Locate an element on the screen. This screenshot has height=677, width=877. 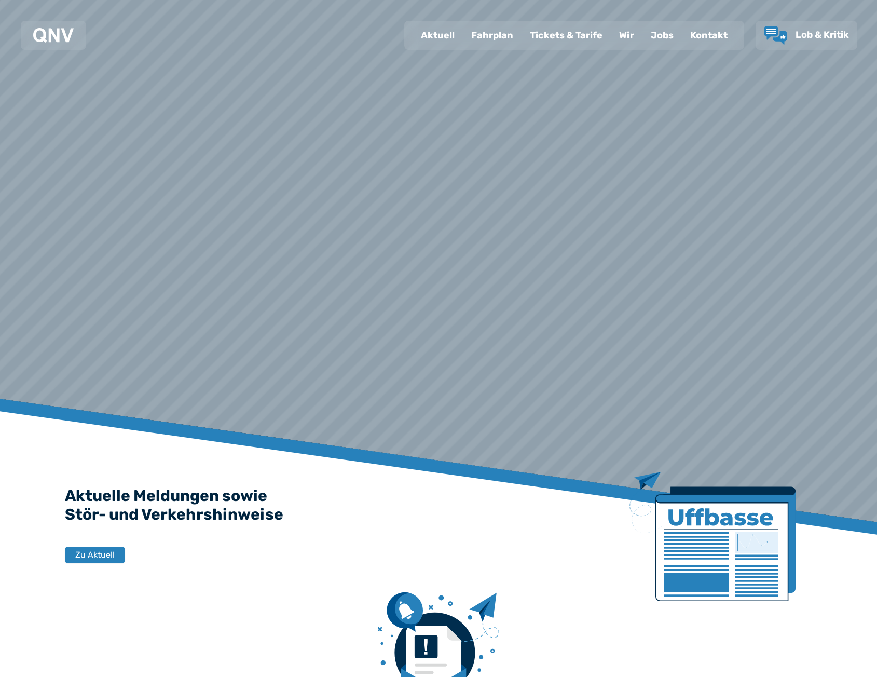
div: Fahrplan is located at coordinates (492, 35).